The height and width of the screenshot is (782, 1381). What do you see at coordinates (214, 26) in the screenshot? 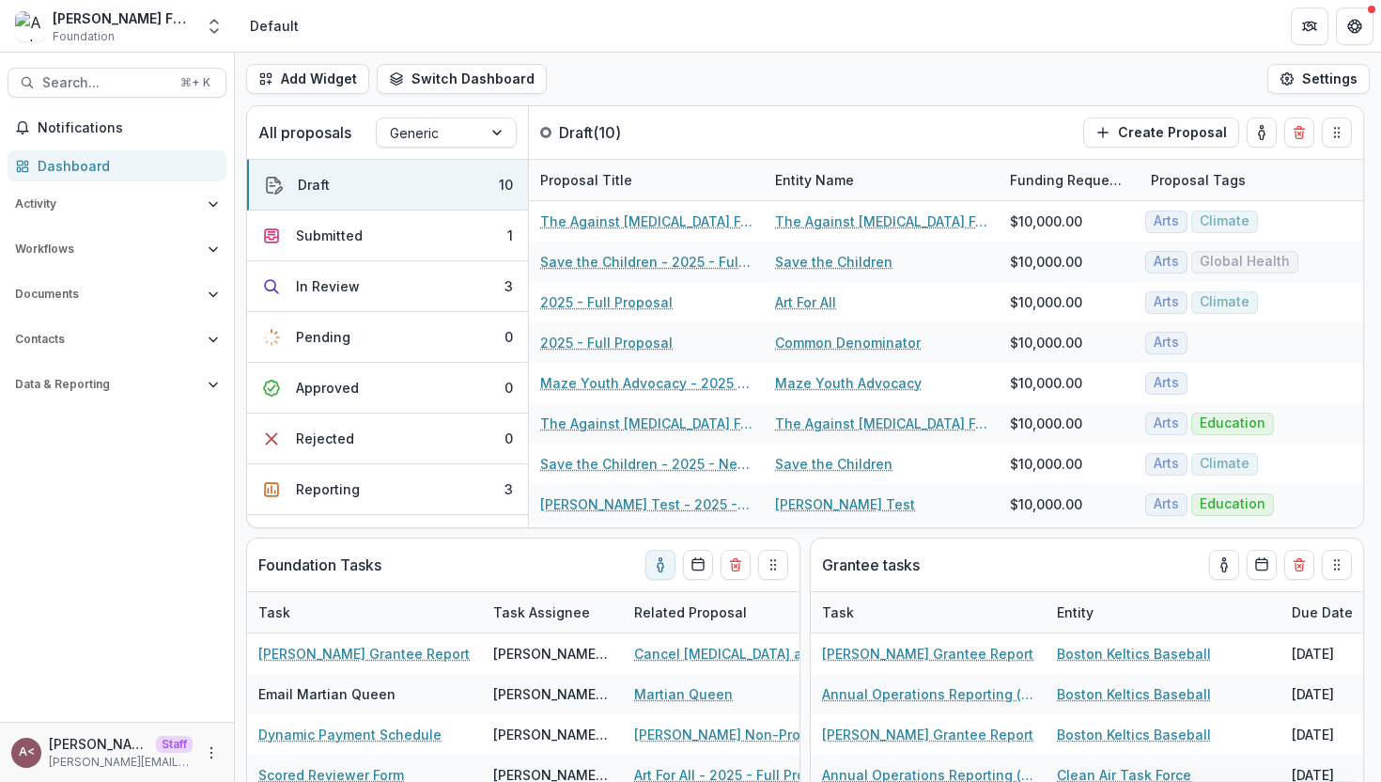
I see `button: Open entity switcher` at bounding box center [214, 26].